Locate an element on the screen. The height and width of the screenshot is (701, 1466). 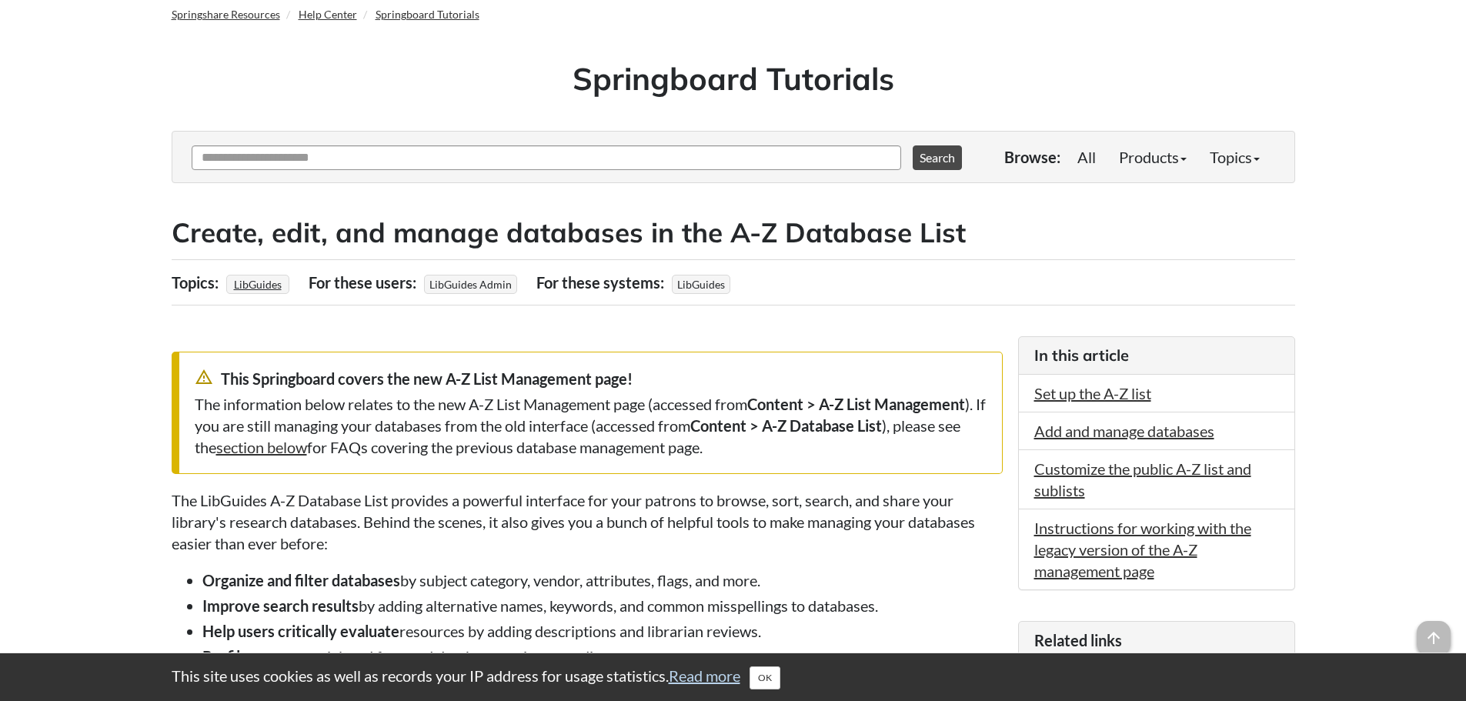
a: Set up the A-Z list is located at coordinates (1093, 393).